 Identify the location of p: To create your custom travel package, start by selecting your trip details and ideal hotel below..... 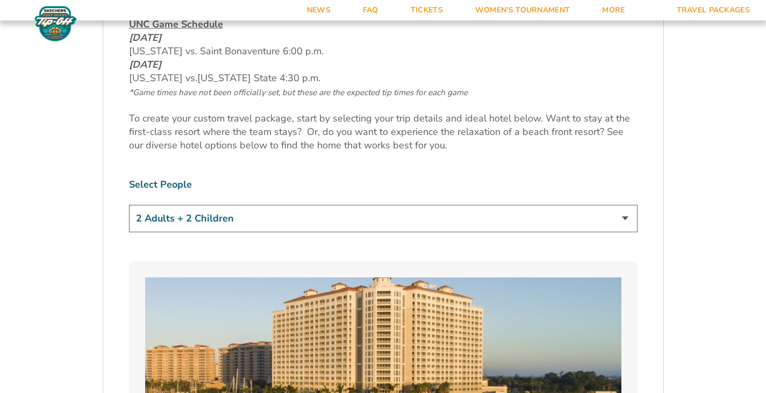
(383, 132).